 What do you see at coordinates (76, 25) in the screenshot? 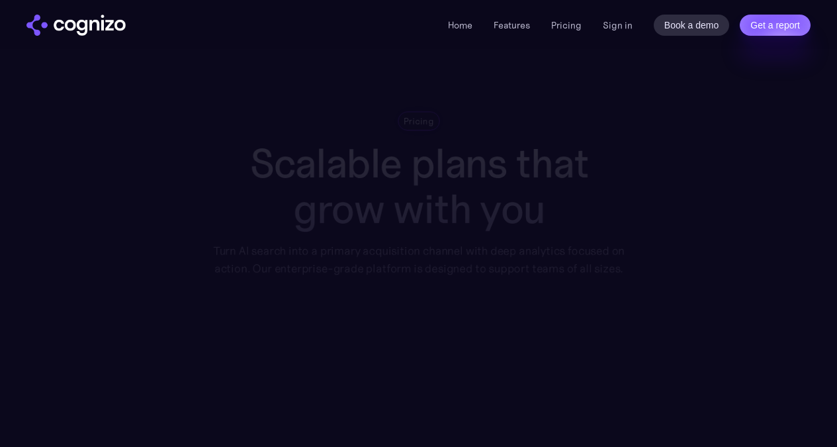
I see `img: cognizo logo` at bounding box center [76, 25].